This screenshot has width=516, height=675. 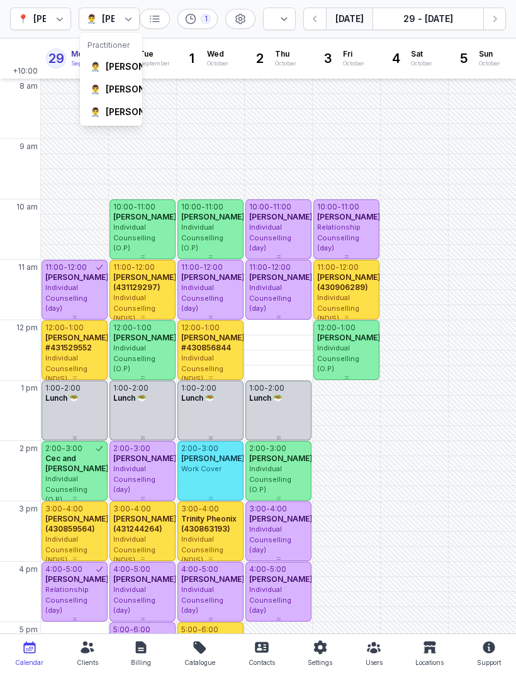 I want to click on span: Lunch 🥗, so click(x=266, y=398).